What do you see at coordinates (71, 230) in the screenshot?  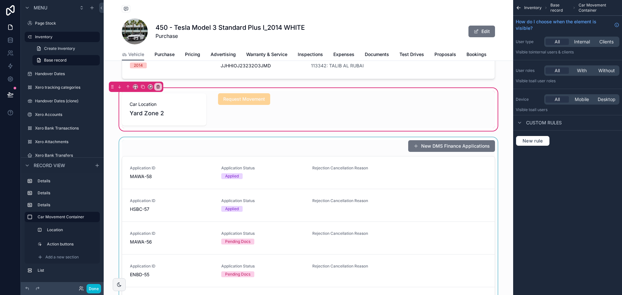 I see `label: Location` at bounding box center [71, 230].